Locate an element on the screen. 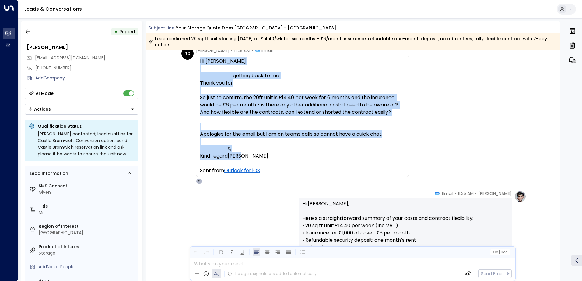  button: Undo is located at coordinates (196, 252).